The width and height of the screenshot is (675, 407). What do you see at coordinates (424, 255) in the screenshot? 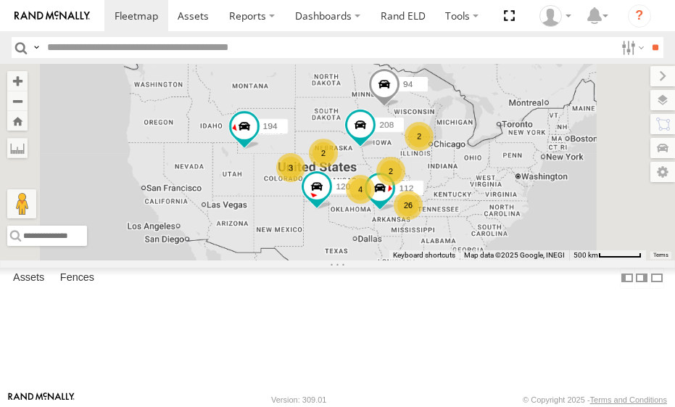
I see `button: Keyboard shortcuts` at bounding box center [424, 255].